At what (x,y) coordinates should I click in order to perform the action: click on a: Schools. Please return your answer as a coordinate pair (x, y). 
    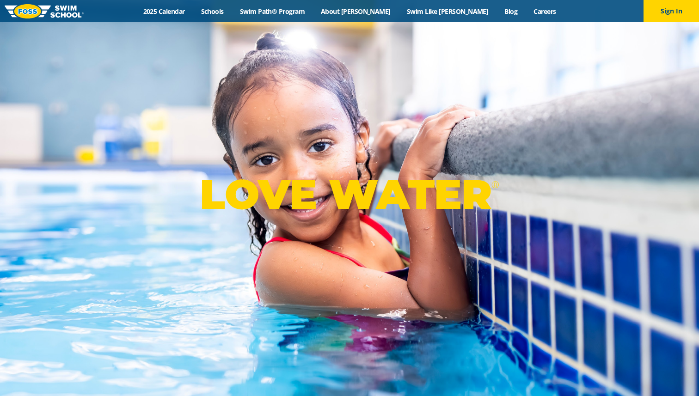
    Looking at the image, I should click on (212, 11).